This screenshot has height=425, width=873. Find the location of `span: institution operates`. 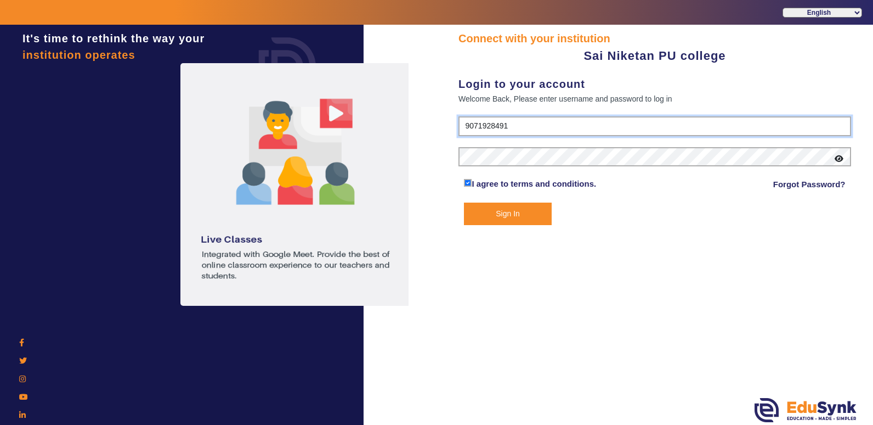

span: institution operates is located at coordinates (79, 55).